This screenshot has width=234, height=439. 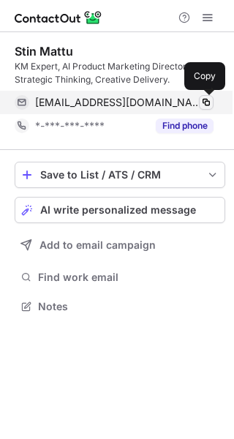 What do you see at coordinates (59, 18) in the screenshot?
I see `img: ContactOut v5.3.10` at bounding box center [59, 18].